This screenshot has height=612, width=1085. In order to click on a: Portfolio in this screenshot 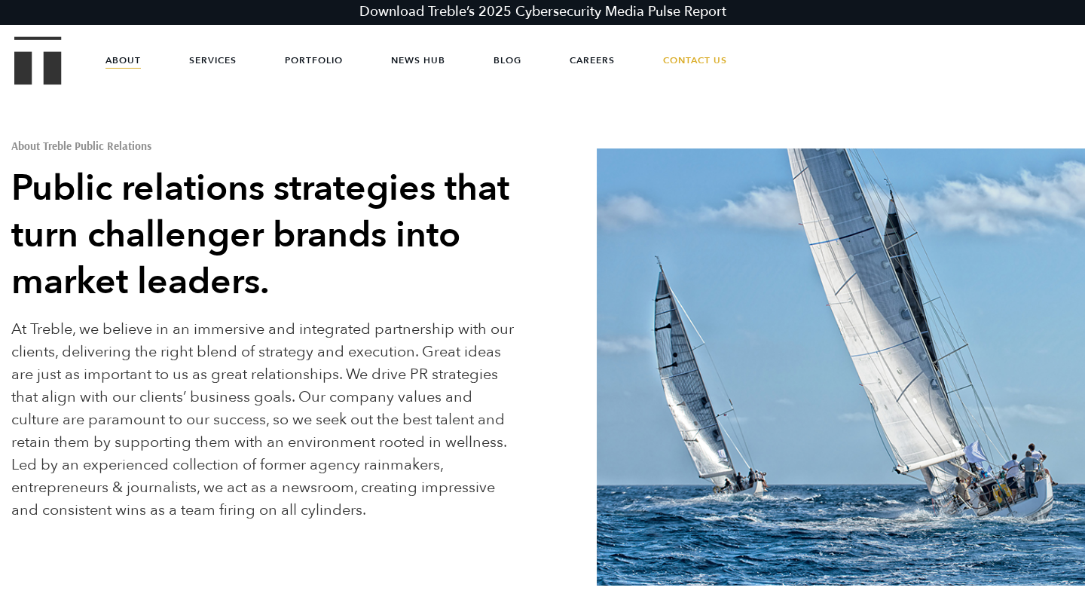, I will do `click(313, 60)`.